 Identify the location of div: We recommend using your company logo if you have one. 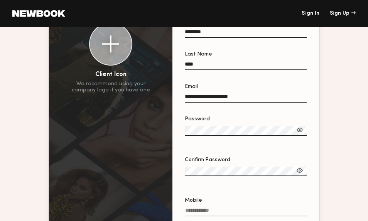
(111, 87).